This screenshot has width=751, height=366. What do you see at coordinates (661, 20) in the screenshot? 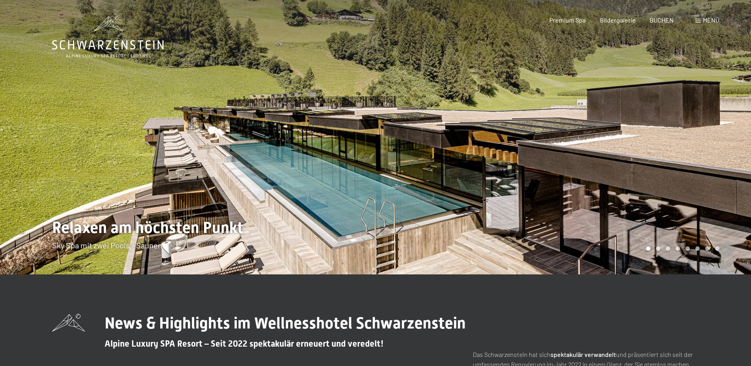
I see `span: BUCHEN` at bounding box center [661, 20].